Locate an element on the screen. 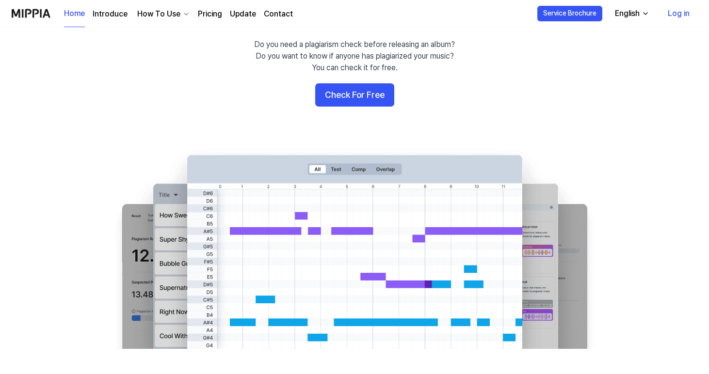 The image size is (709, 374). a: Contact is located at coordinates (278, 14).